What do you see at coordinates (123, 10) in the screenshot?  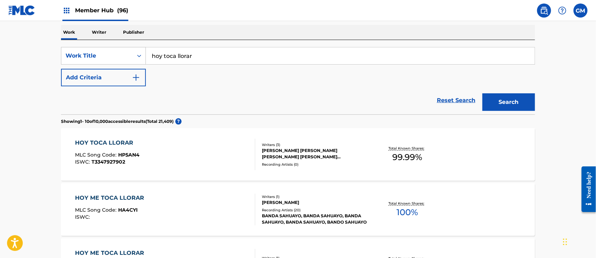 I see `span: (96)` at bounding box center [123, 10].